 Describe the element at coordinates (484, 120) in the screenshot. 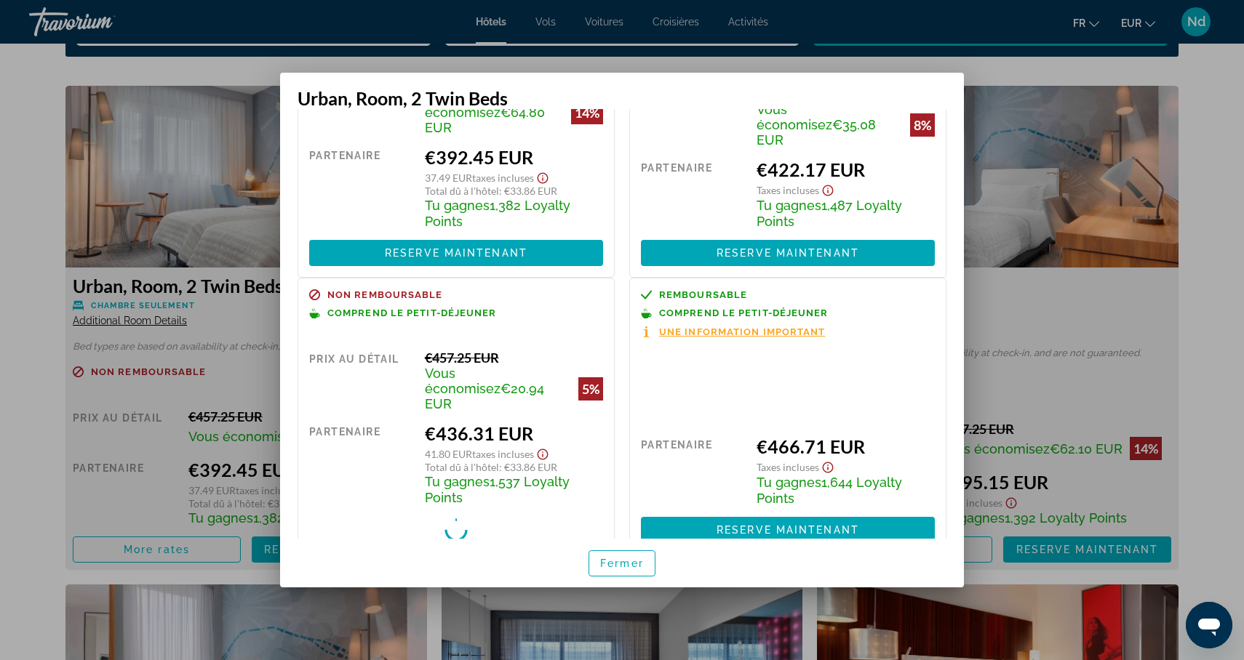

I see `span: €64.80 EUR` at that location.